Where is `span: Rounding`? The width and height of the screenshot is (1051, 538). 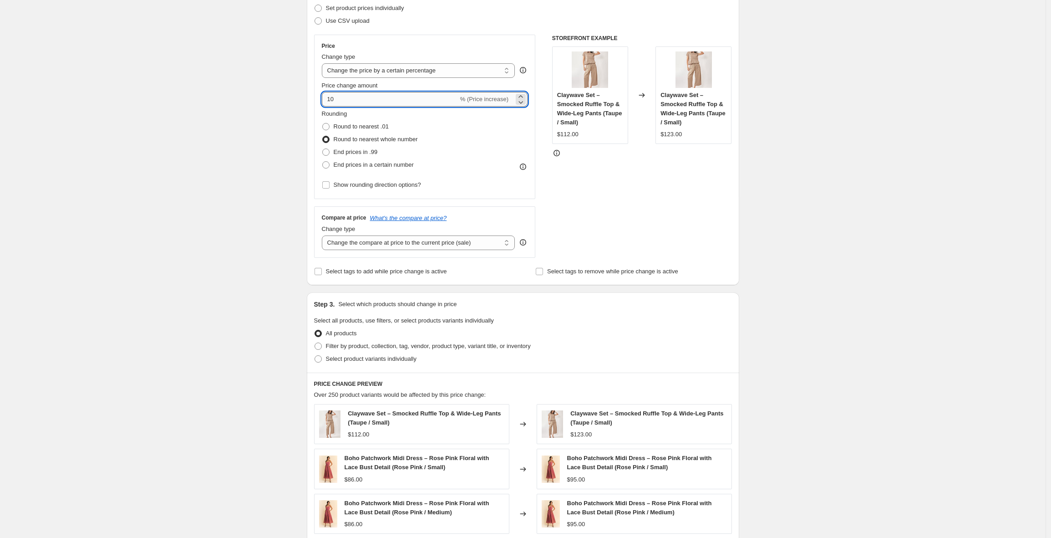
span: Rounding is located at coordinates (335, 113).